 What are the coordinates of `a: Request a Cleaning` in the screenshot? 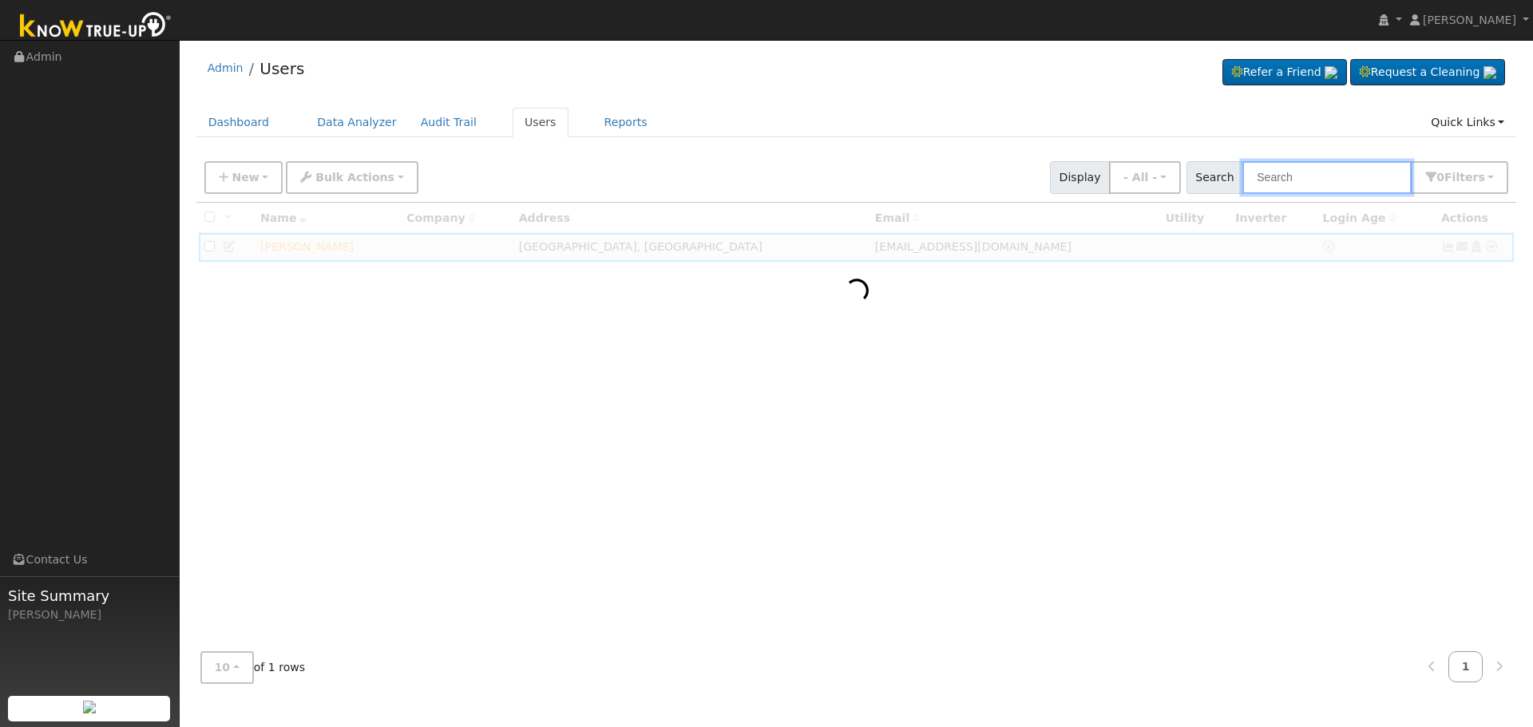 It's located at (1427, 73).